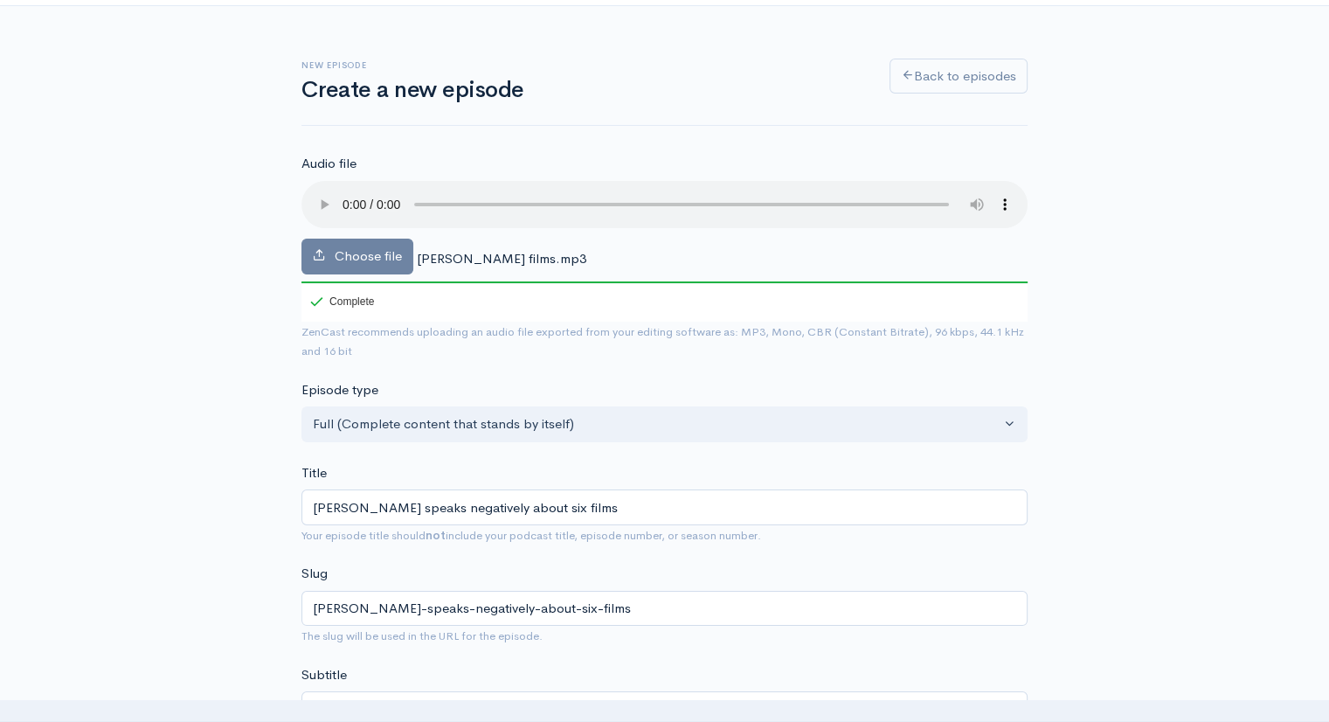  What do you see at coordinates (324, 675) in the screenshot?
I see `label: Subtitle` at bounding box center [324, 675].